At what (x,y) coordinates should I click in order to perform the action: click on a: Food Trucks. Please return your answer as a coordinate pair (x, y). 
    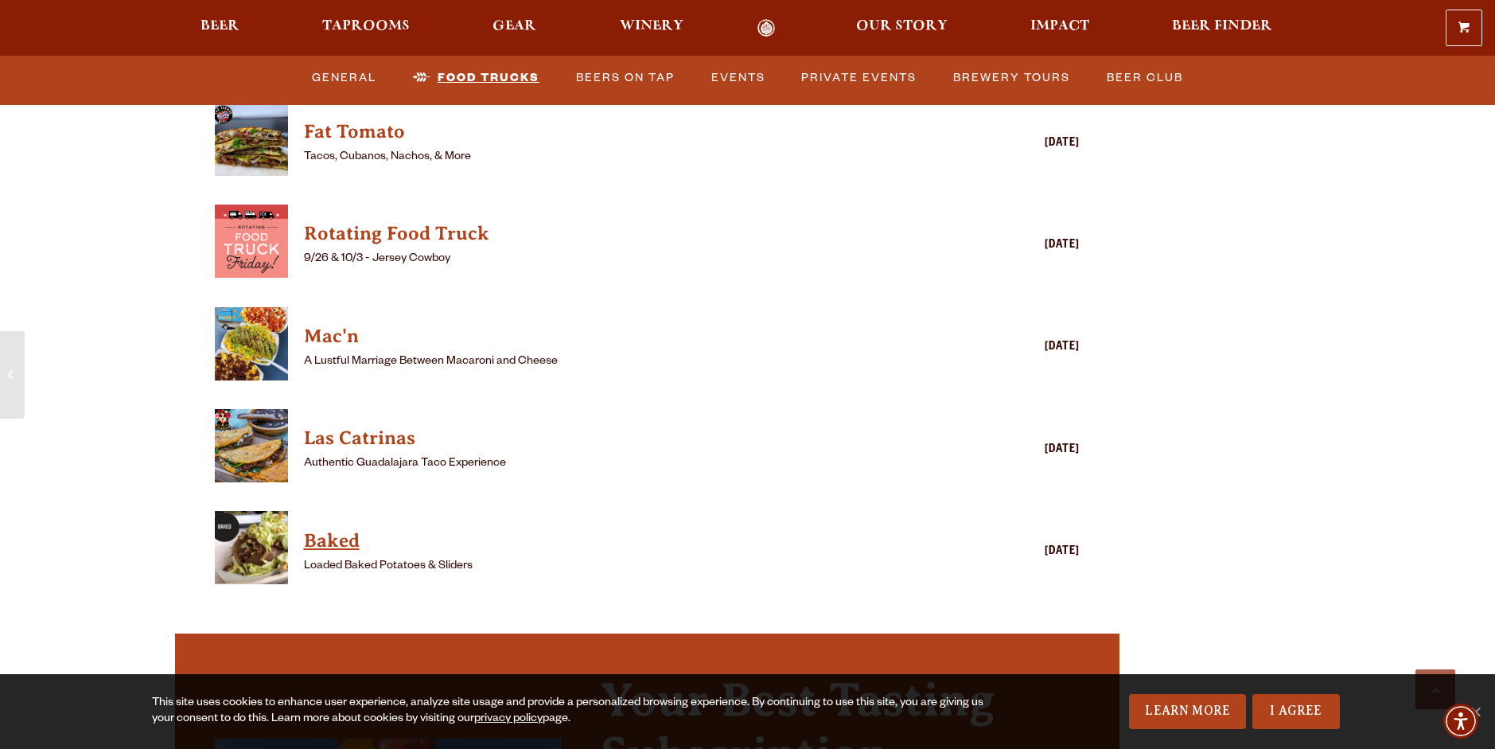
    Looking at the image, I should click on (476, 78).